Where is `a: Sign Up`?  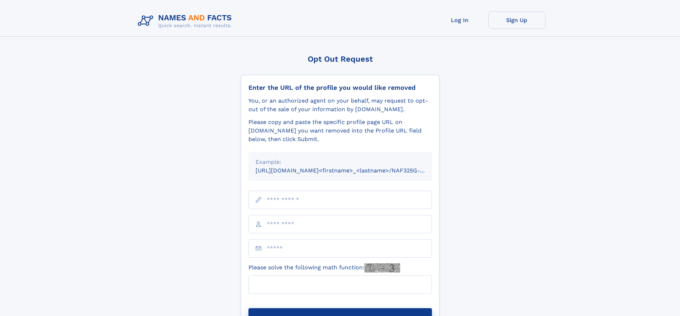 a: Sign Up is located at coordinates (517, 20).